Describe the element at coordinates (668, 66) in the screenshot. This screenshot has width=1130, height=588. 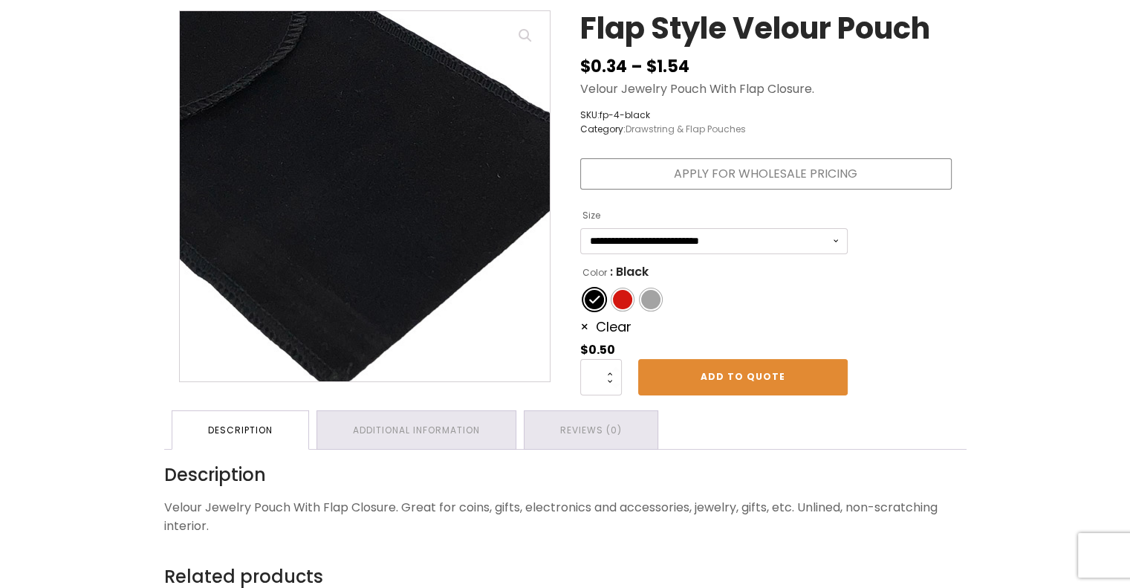
I see `bdi: 1.54` at that location.